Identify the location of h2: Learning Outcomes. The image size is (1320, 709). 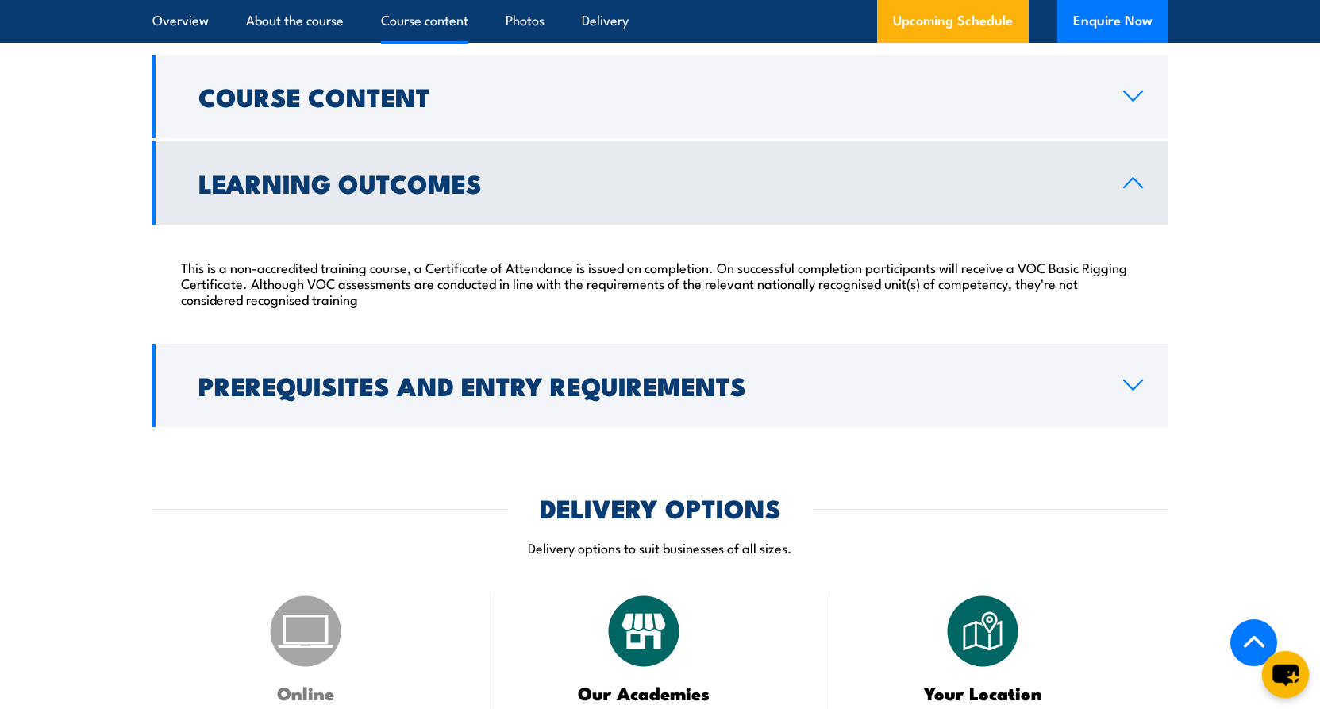
(648, 183).